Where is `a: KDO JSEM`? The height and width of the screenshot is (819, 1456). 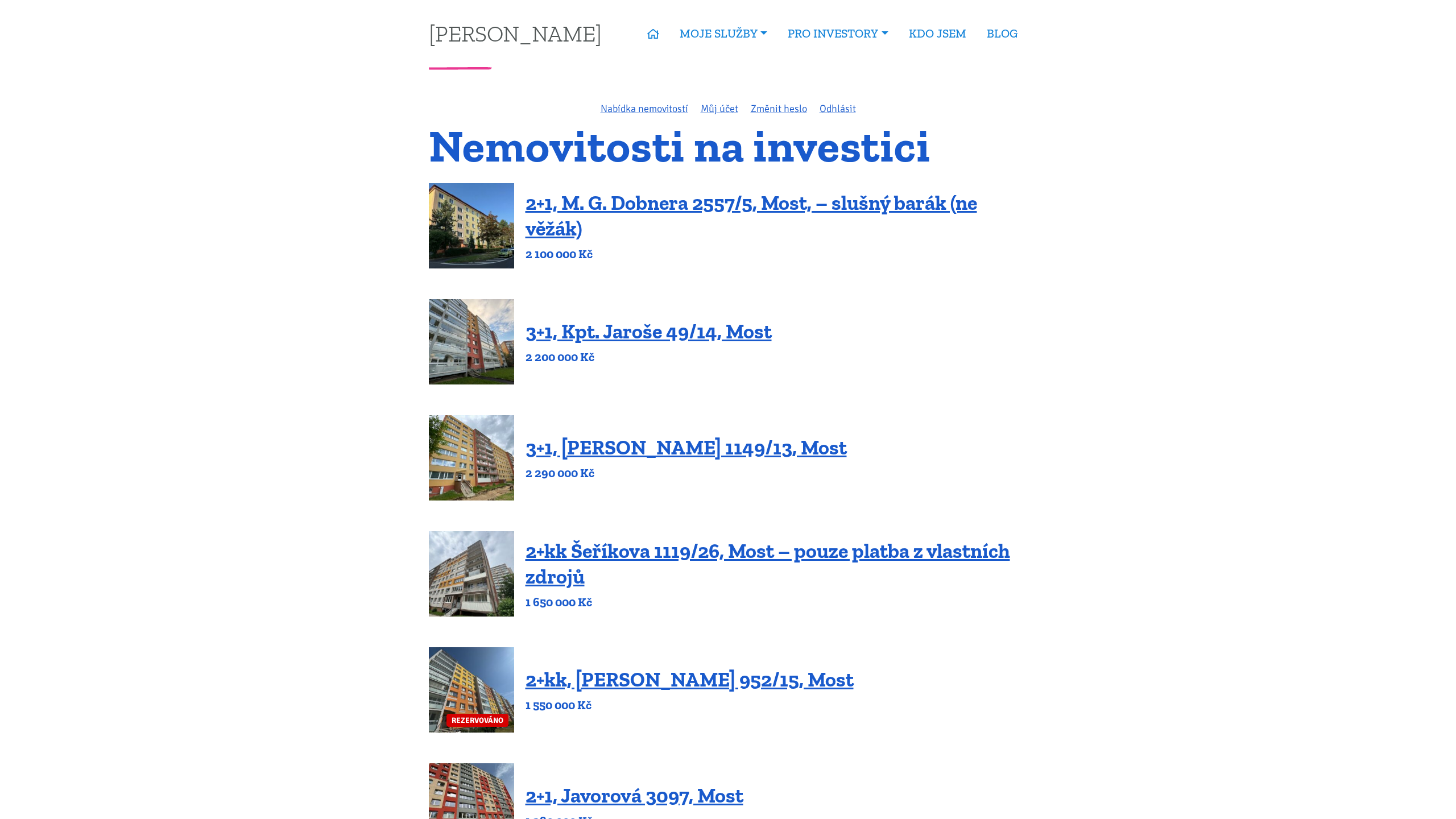
a: KDO JSEM is located at coordinates (937, 34).